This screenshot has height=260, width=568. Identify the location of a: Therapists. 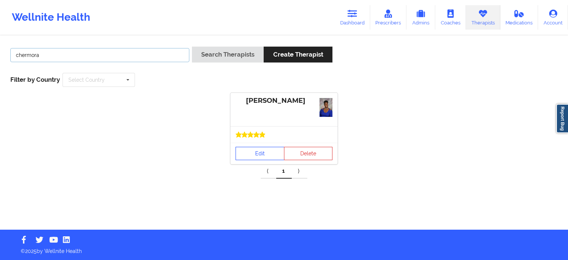
(483, 17).